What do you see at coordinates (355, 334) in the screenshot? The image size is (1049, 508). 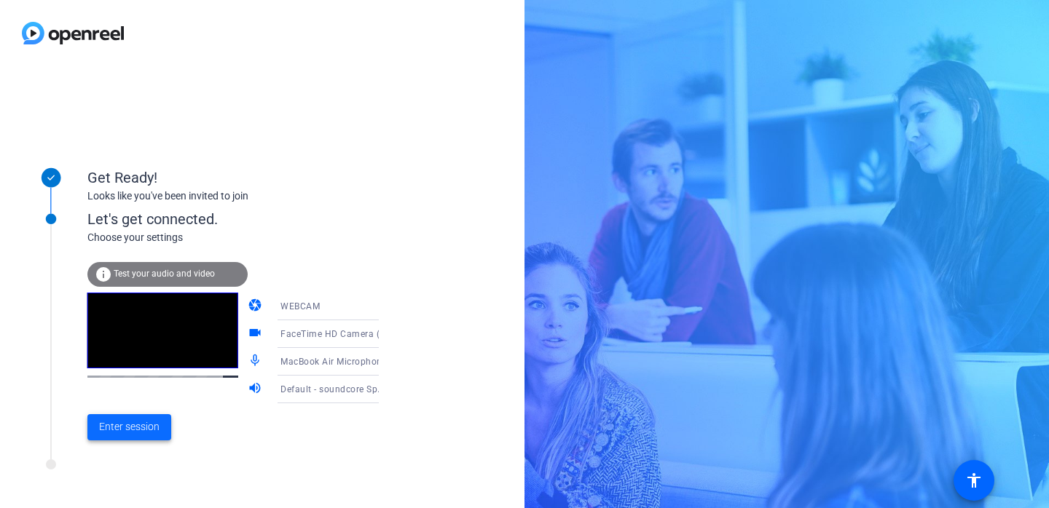 I see `span: FaceTime HD Camera (1C1C:B782)` at bounding box center [355, 334].